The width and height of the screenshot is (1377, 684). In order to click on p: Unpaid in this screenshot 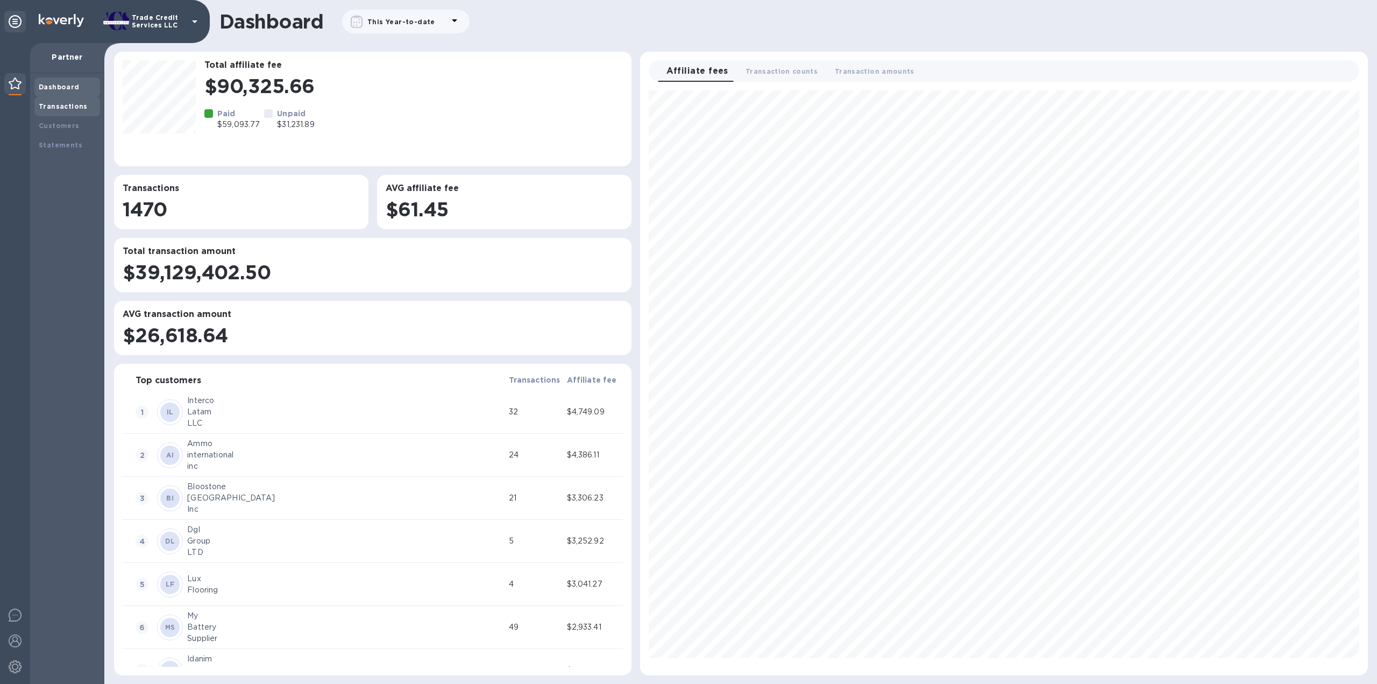, I will do `click(295, 114)`.